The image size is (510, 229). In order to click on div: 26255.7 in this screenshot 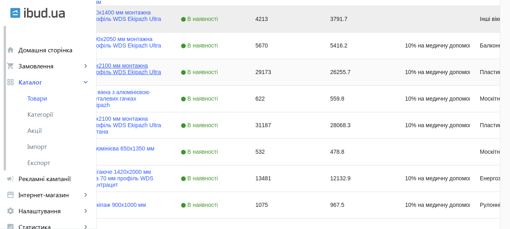, I will do `click(358, 72)`.